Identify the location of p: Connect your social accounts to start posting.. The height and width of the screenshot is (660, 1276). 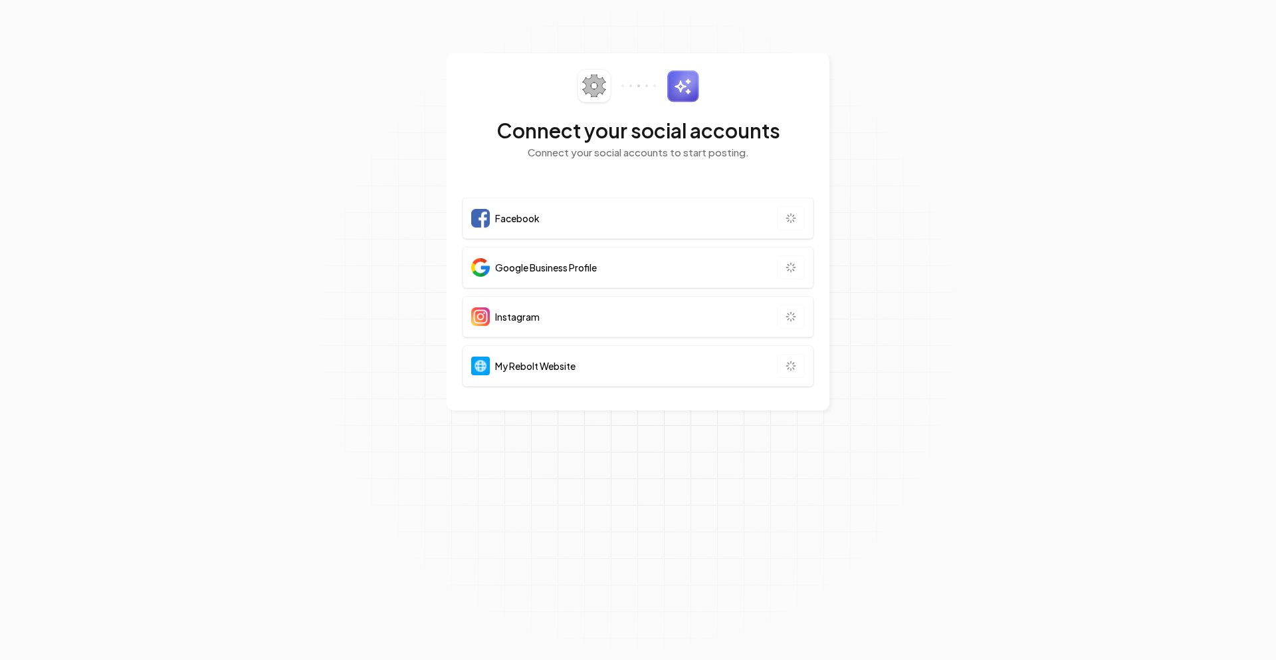
(638, 152).